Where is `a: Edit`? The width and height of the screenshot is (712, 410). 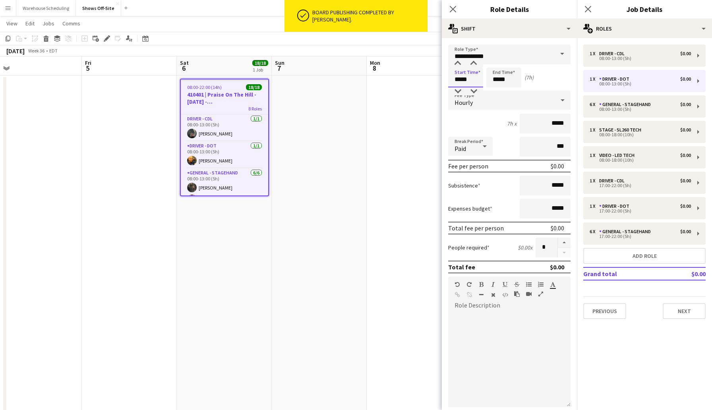 a: Edit is located at coordinates (30, 23).